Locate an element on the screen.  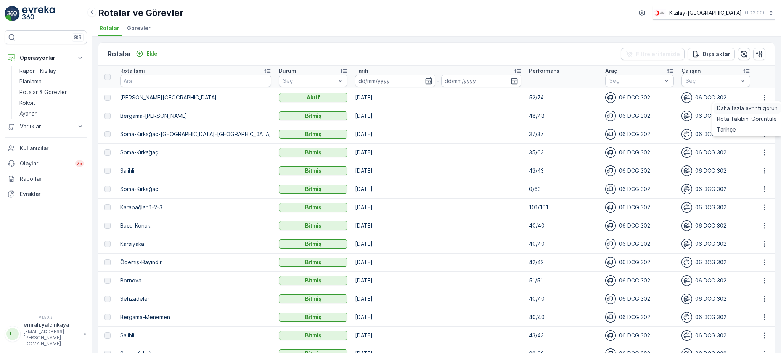
a: Rapor - Kızılay is located at coordinates (51, 71).